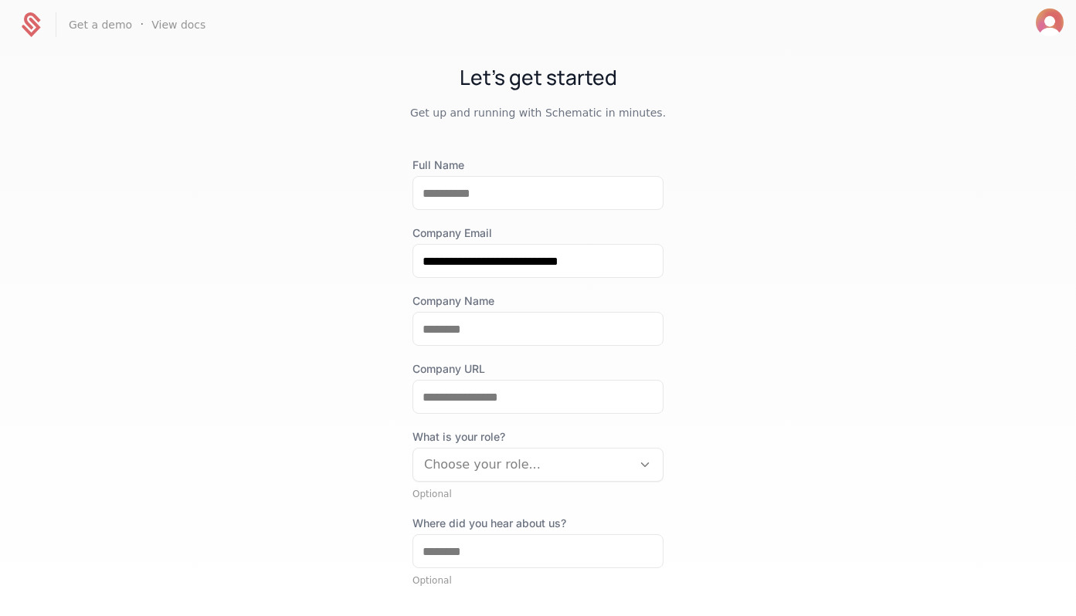 The height and width of the screenshot is (616, 1076). What do you see at coordinates (1050, 22) in the screenshot?
I see `button: Open user button` at bounding box center [1050, 22].